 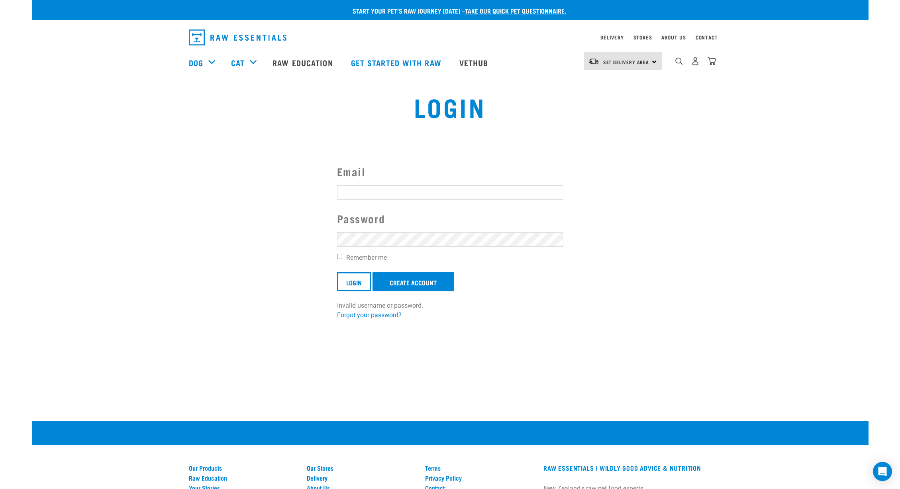 I want to click on a: Our Products, so click(x=243, y=468).